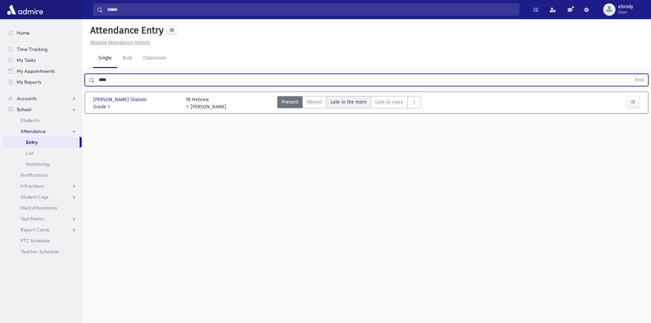 The width and height of the screenshot is (651, 323). What do you see at coordinates (34, 175) in the screenshot?
I see `span: Notifications` at bounding box center [34, 175].